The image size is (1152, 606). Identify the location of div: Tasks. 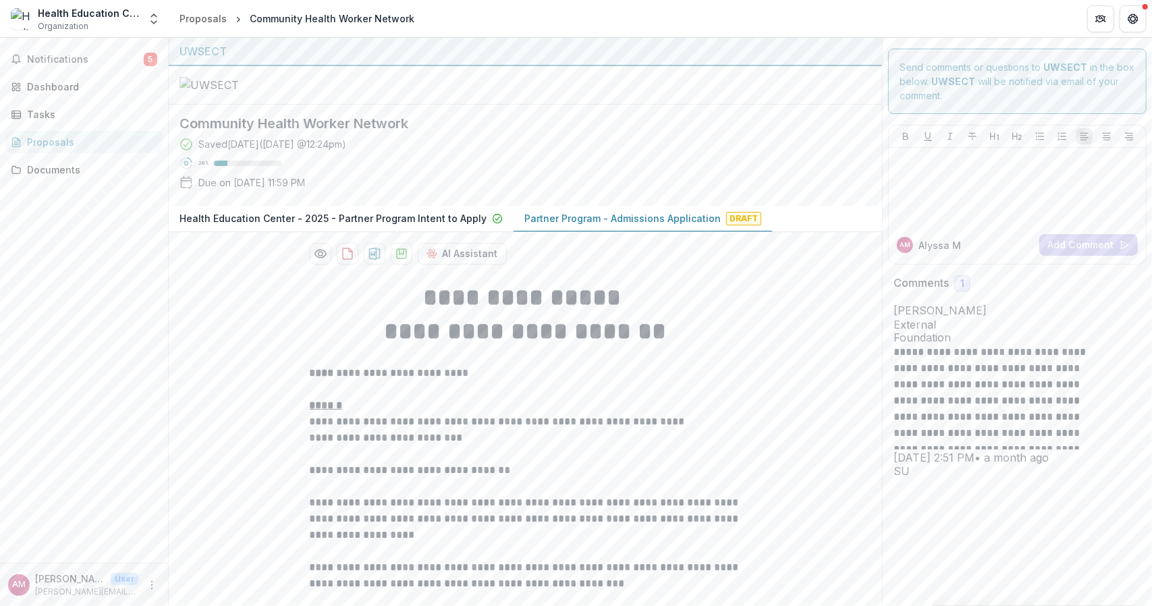
(89, 114).